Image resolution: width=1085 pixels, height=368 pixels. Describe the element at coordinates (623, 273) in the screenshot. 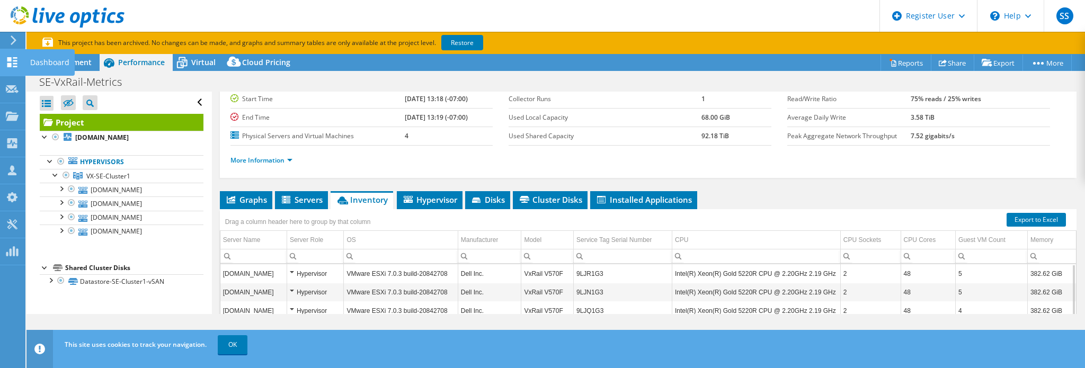

I see `td: Column Service Tag Serial Number, Value 9LJR1G3` at that location.